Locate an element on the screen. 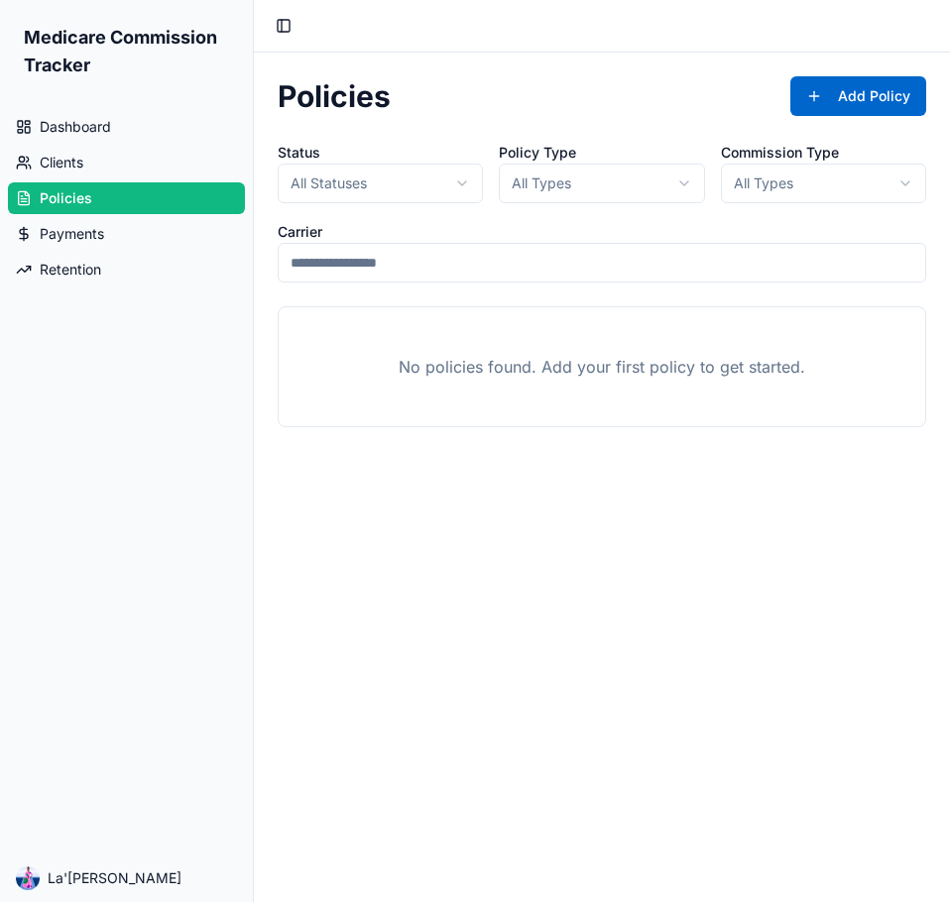  label: Status is located at coordinates (298, 152).